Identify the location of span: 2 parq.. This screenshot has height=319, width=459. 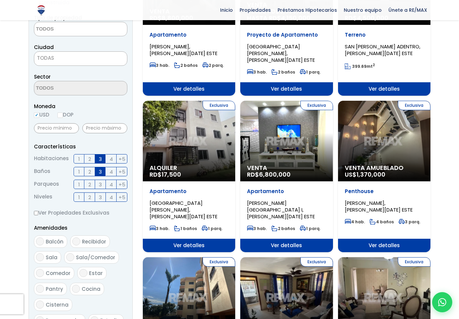
(213, 65).